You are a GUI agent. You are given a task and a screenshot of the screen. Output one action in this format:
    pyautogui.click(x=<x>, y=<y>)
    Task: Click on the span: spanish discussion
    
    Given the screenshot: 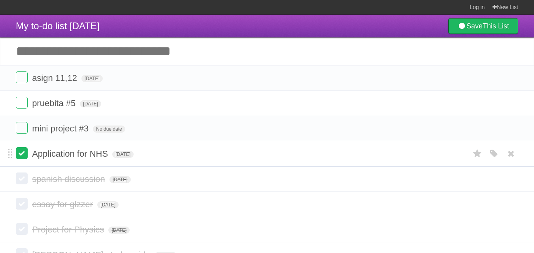 What is the action you would take?
    pyautogui.click(x=70, y=179)
    